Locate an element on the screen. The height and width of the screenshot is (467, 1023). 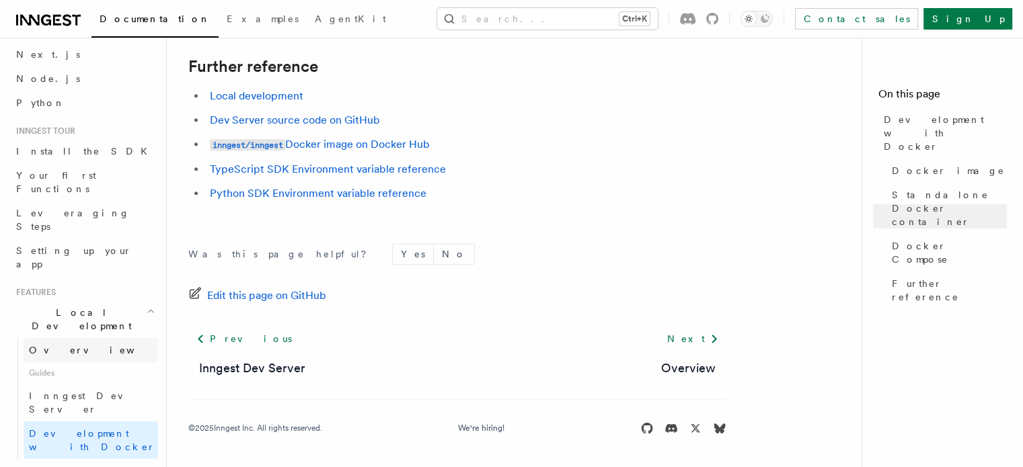
a: AgentKit is located at coordinates (350, 20).